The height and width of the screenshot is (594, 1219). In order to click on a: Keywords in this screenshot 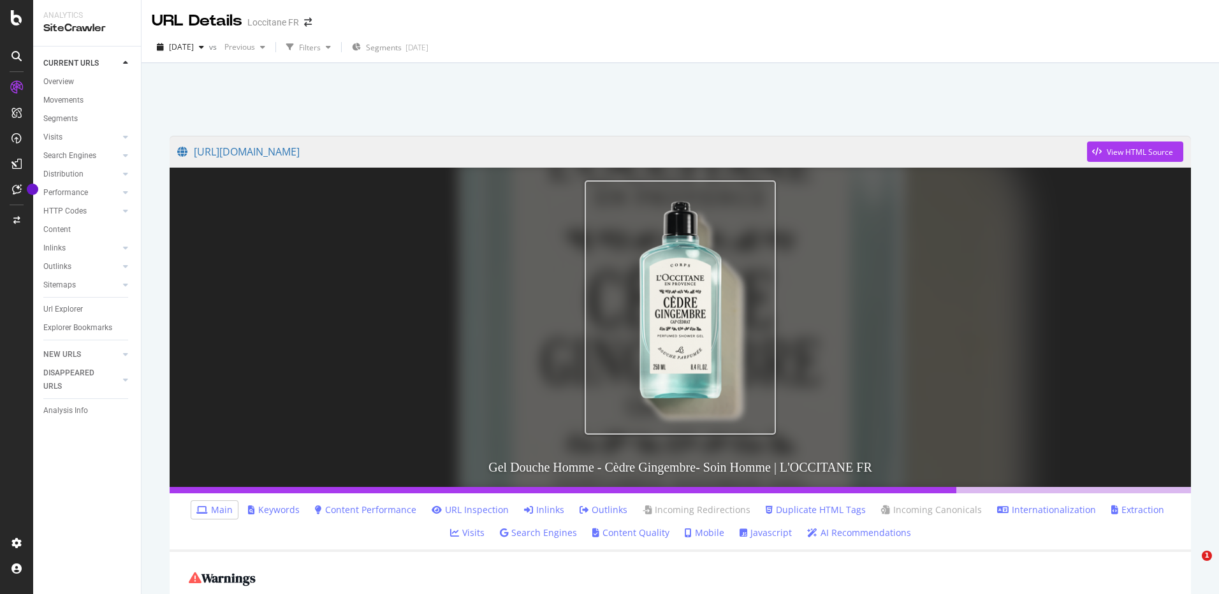, I will do `click(273, 510)`.